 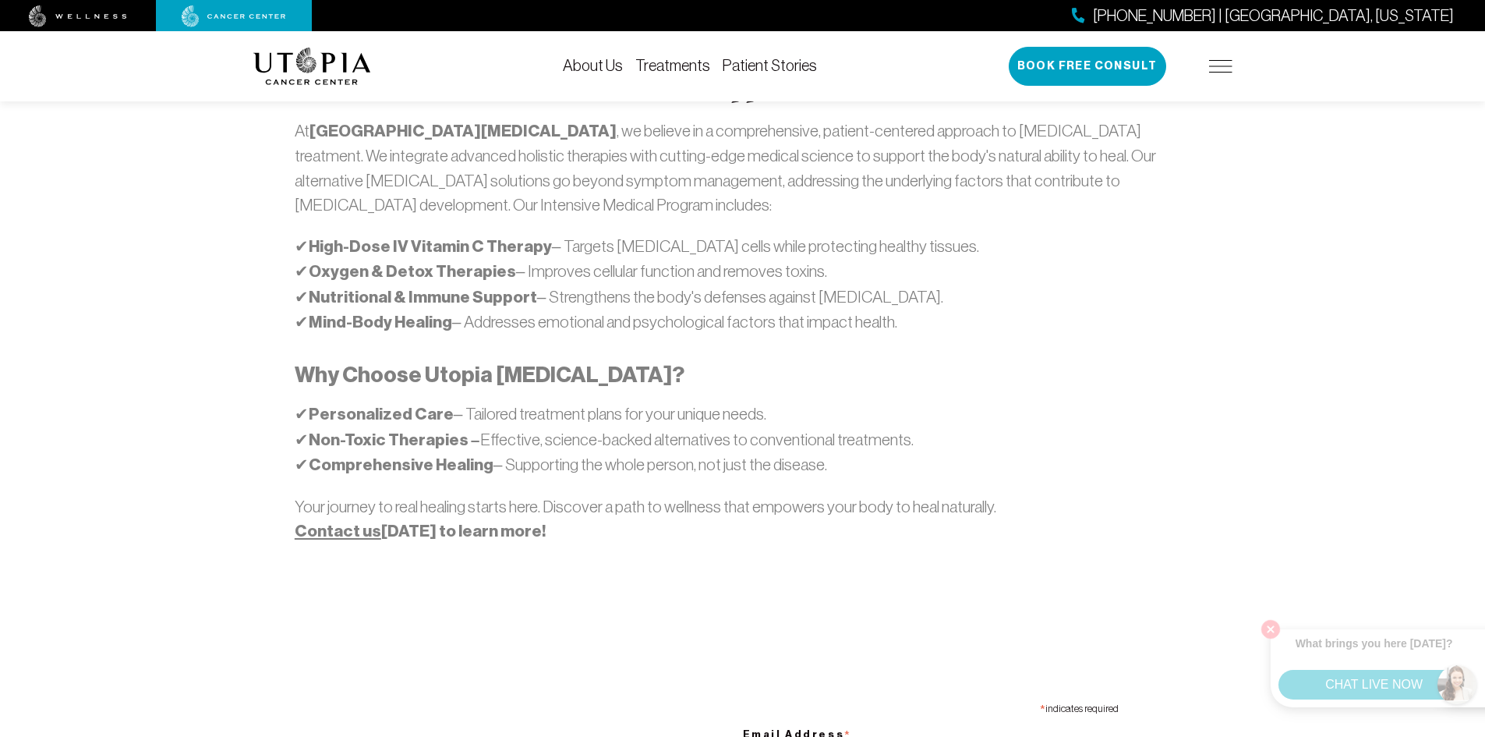 What do you see at coordinates (742, 519) in the screenshot?
I see `p: Your journey to real healing starts here. Discover a path to wellness that empowers your body to ...` at bounding box center [742, 519].